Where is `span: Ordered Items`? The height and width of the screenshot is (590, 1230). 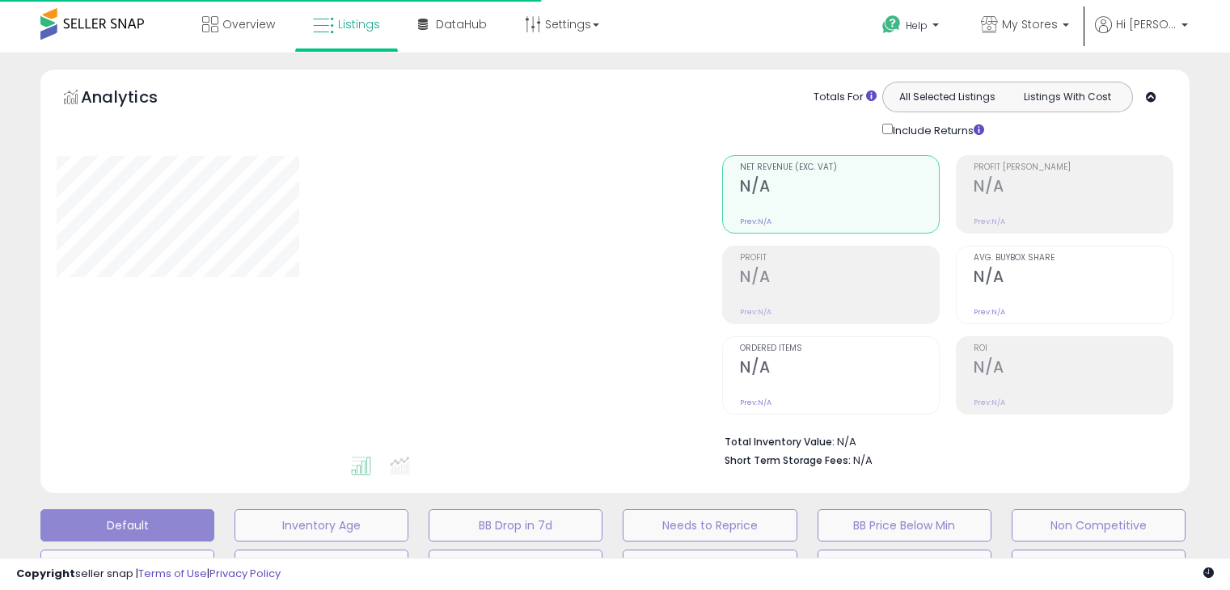 span: Ordered Items is located at coordinates (839, 348).